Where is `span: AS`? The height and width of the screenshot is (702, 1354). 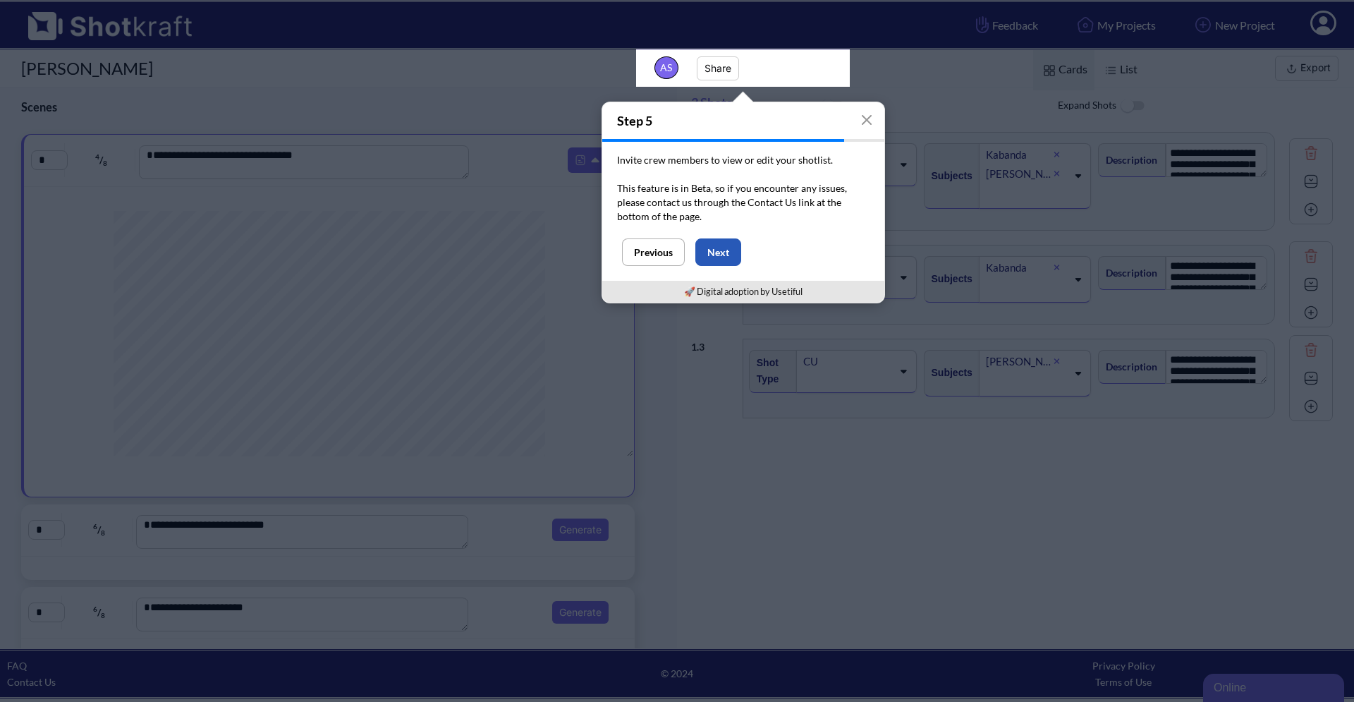
span: AS is located at coordinates (666, 68).